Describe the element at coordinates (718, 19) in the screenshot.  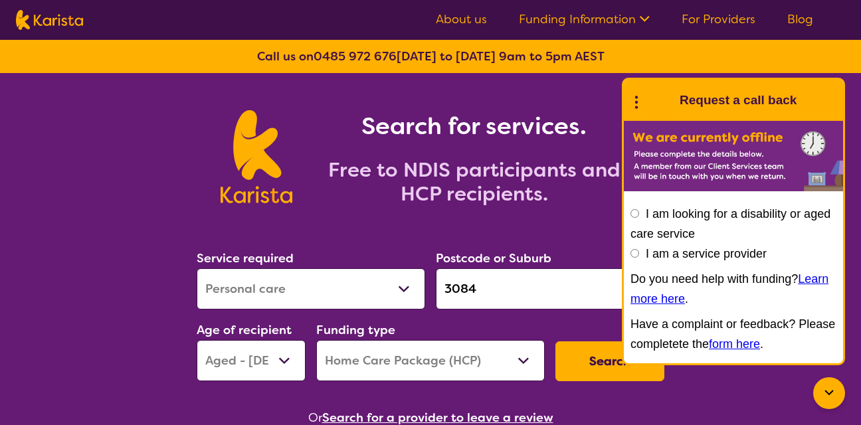
I see `a: For Providers` at that location.